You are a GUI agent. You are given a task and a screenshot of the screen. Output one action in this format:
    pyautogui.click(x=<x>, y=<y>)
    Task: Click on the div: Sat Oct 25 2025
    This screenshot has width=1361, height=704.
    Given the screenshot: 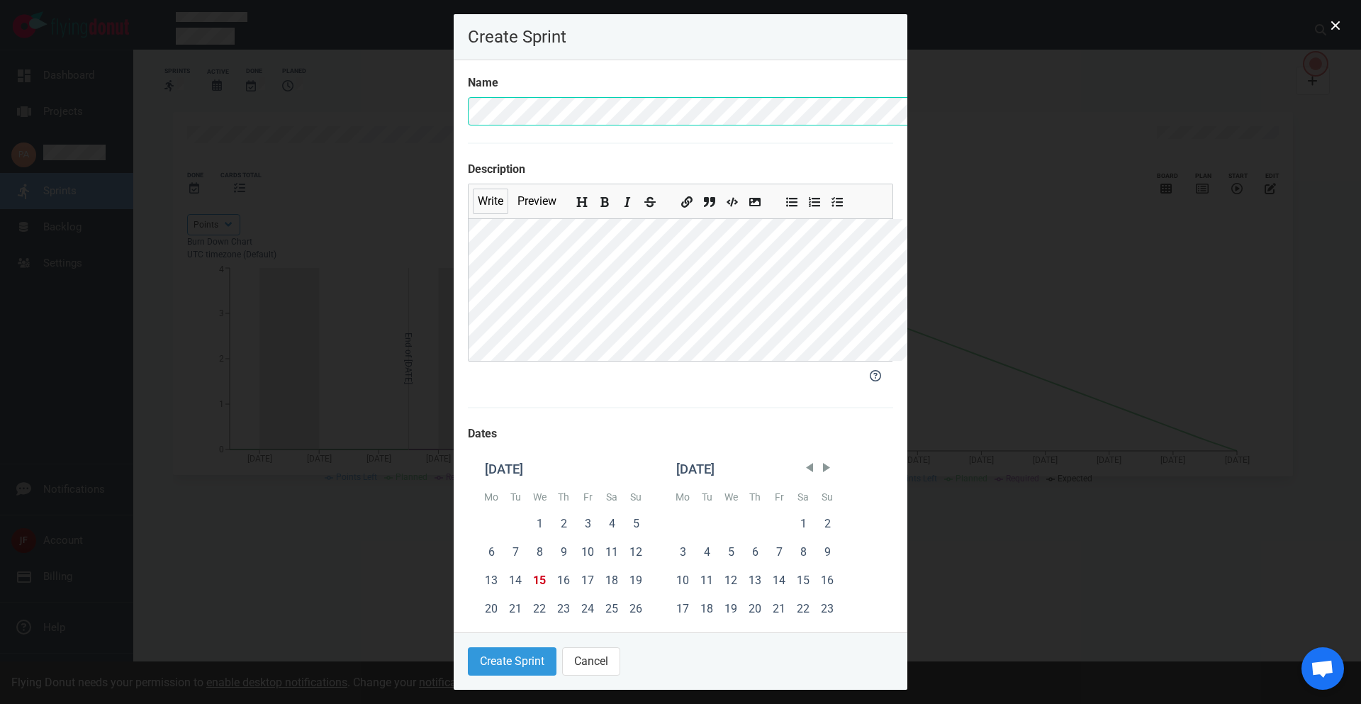 What is the action you would take?
    pyautogui.click(x=612, y=609)
    